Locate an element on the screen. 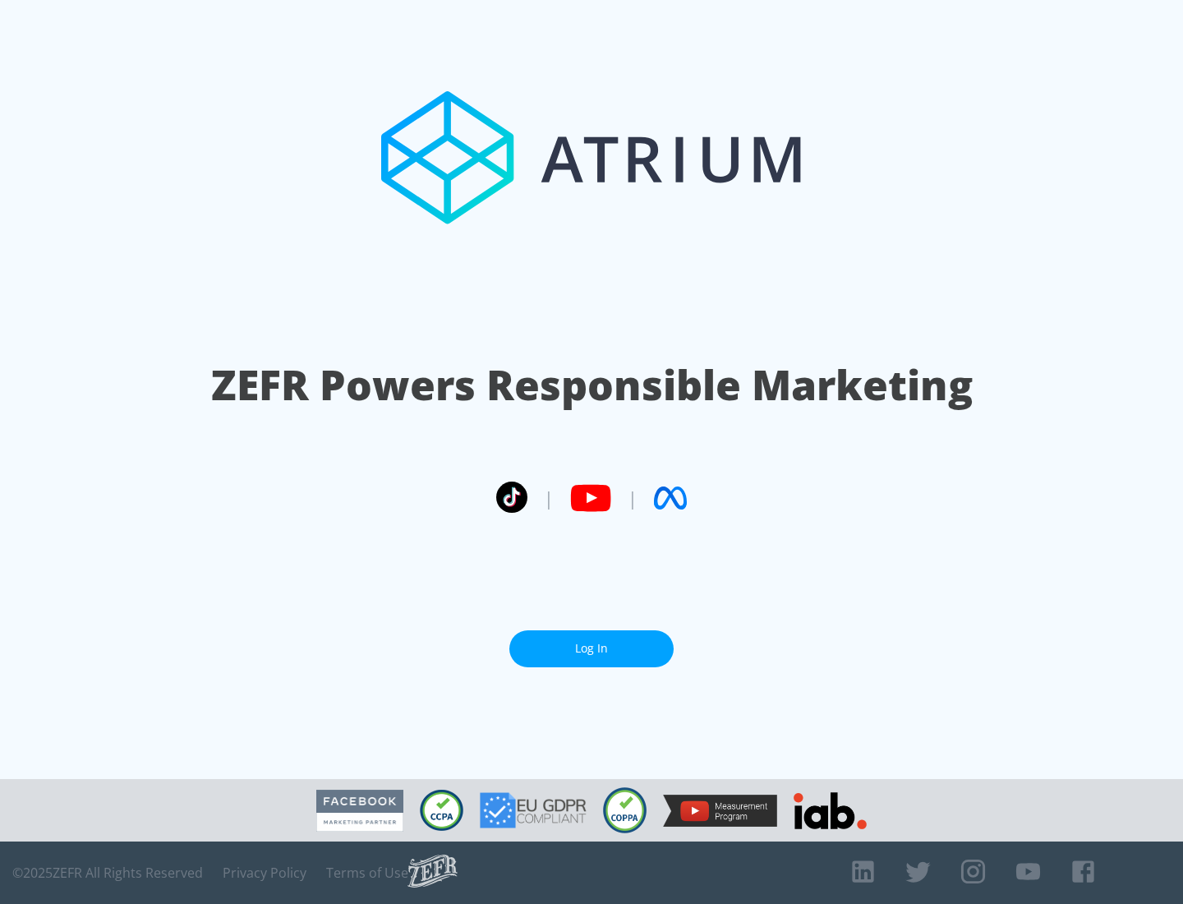  a: Terms of Use is located at coordinates (367, 872).